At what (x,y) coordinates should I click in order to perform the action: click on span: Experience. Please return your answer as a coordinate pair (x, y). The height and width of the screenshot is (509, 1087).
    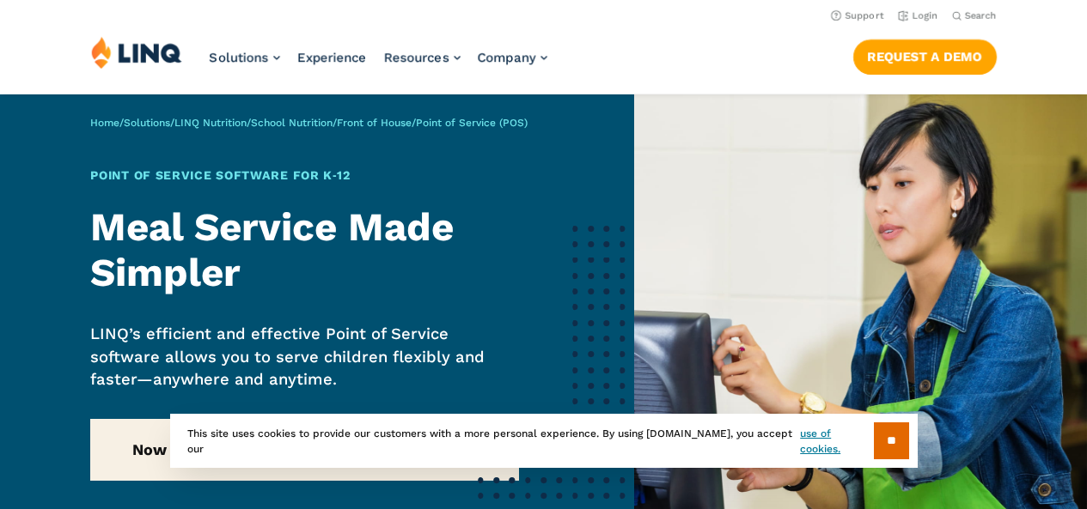
    Looking at the image, I should click on (332, 58).